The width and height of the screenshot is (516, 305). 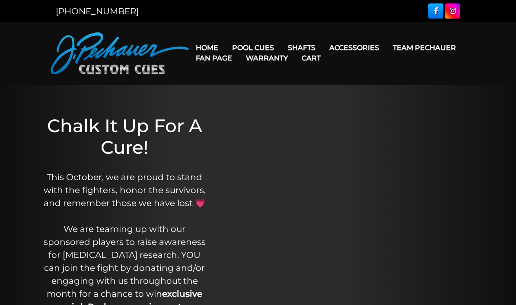 I want to click on a: Cart, so click(x=311, y=58).